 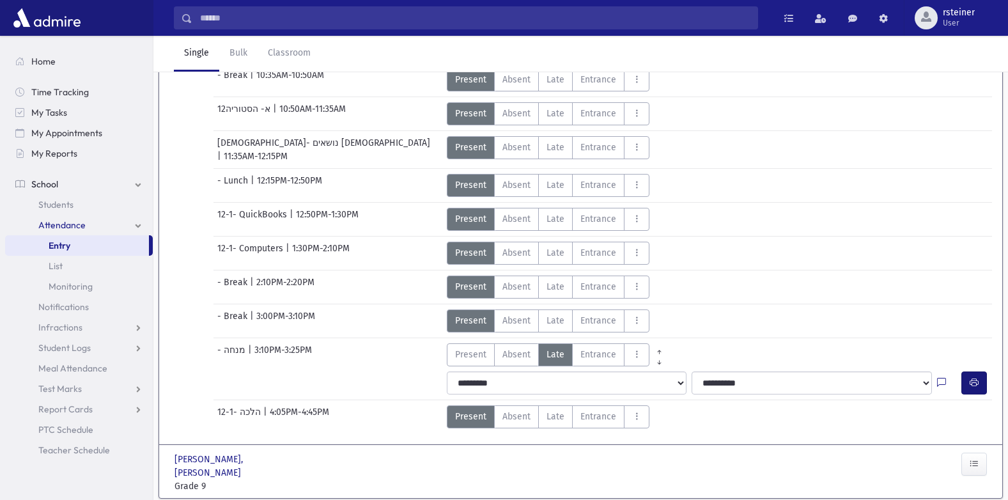 What do you see at coordinates (79, 133) in the screenshot?
I see `a: My Appointments` at bounding box center [79, 133].